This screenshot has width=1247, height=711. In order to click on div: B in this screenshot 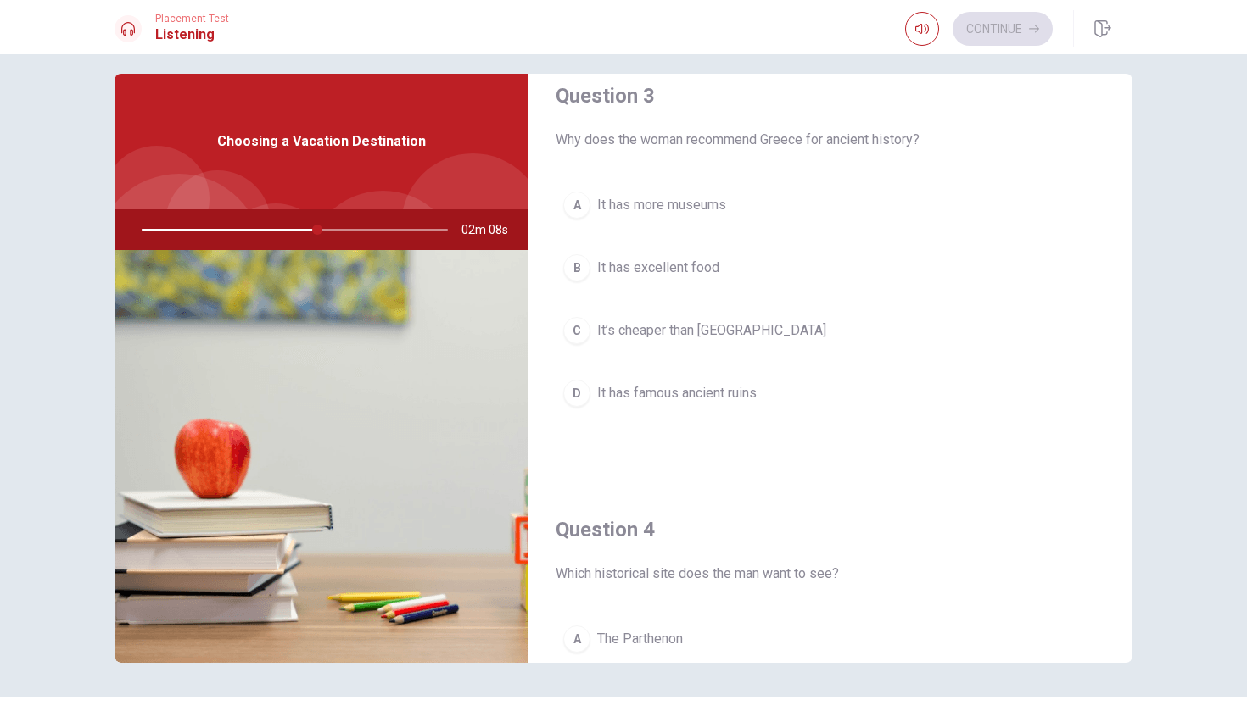, I will do `click(577, 268)`.